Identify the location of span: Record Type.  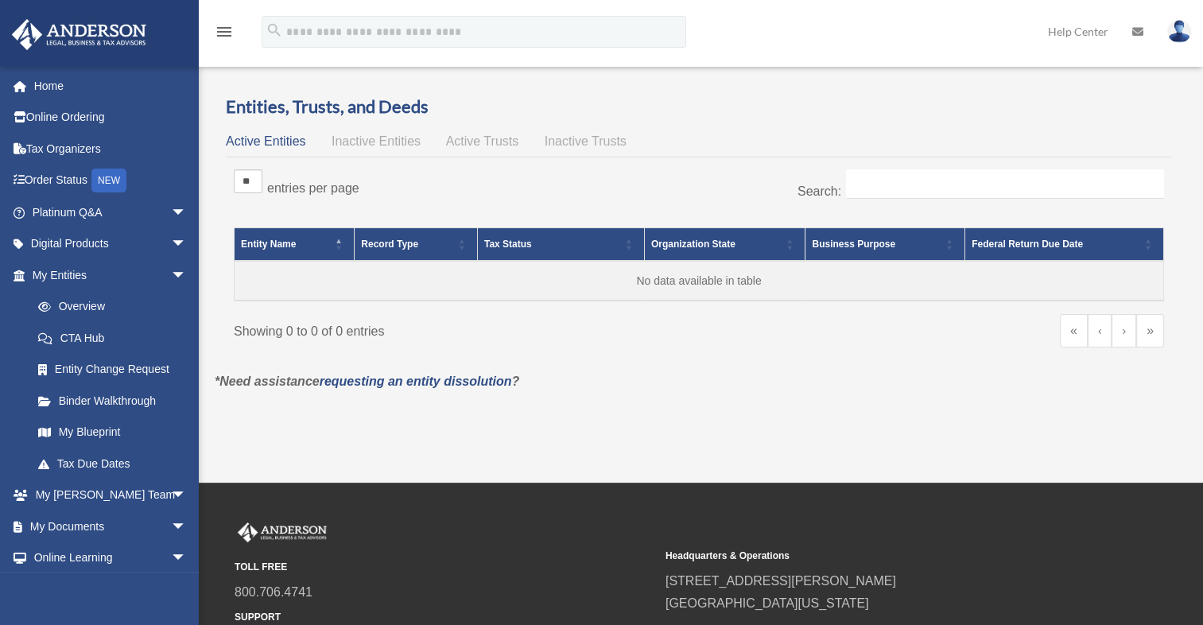
(390, 244).